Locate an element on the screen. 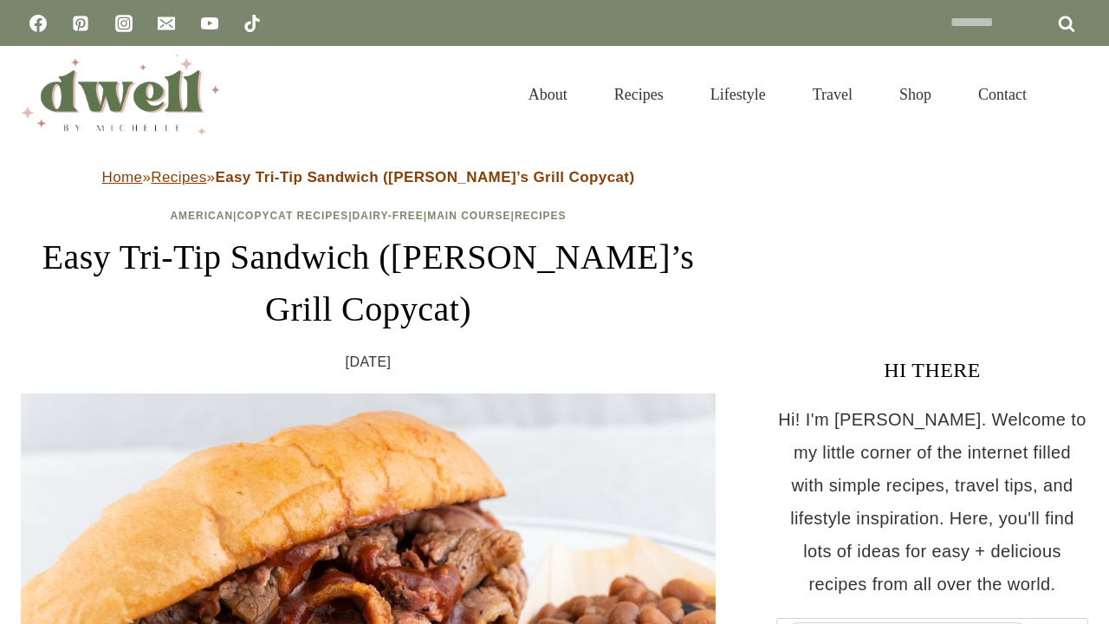 The image size is (1109, 624). a: Pinterest is located at coordinates (81, 23).